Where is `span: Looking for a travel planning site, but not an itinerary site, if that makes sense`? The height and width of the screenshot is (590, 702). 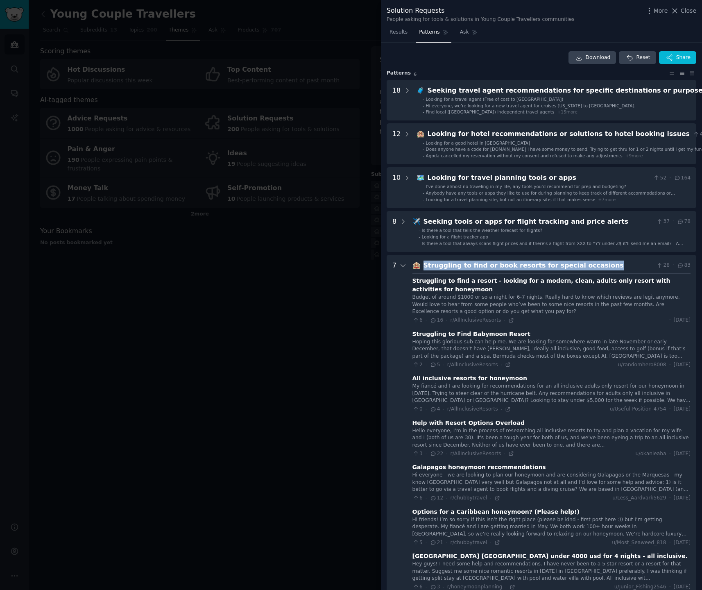
span: Looking for a travel planning site, but not an itinerary site, if that makes sense is located at coordinates (511, 199).